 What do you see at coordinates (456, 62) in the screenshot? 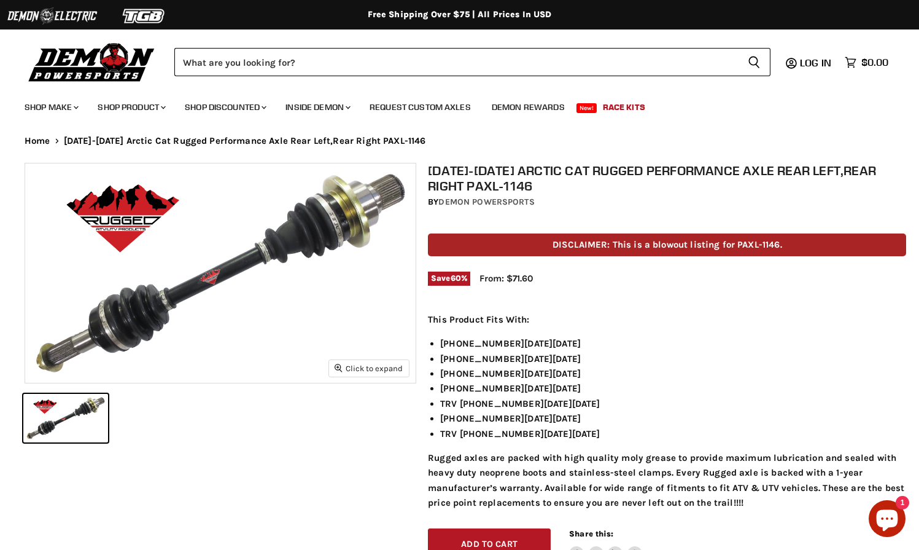
I see `input: Search` at bounding box center [456, 62].